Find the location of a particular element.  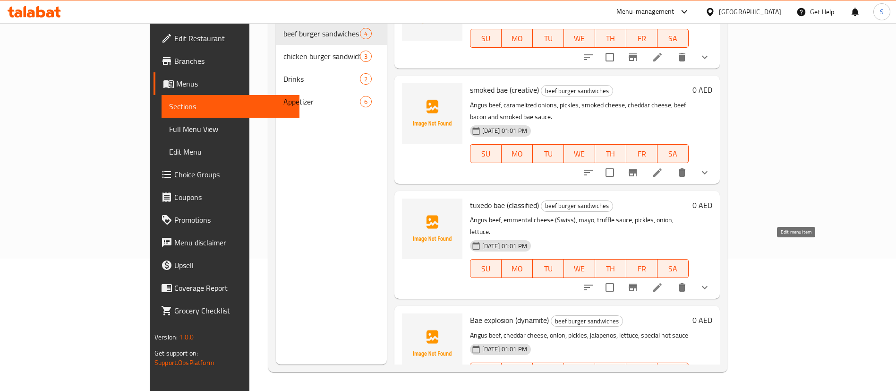

span: Menus is located at coordinates (234, 84).